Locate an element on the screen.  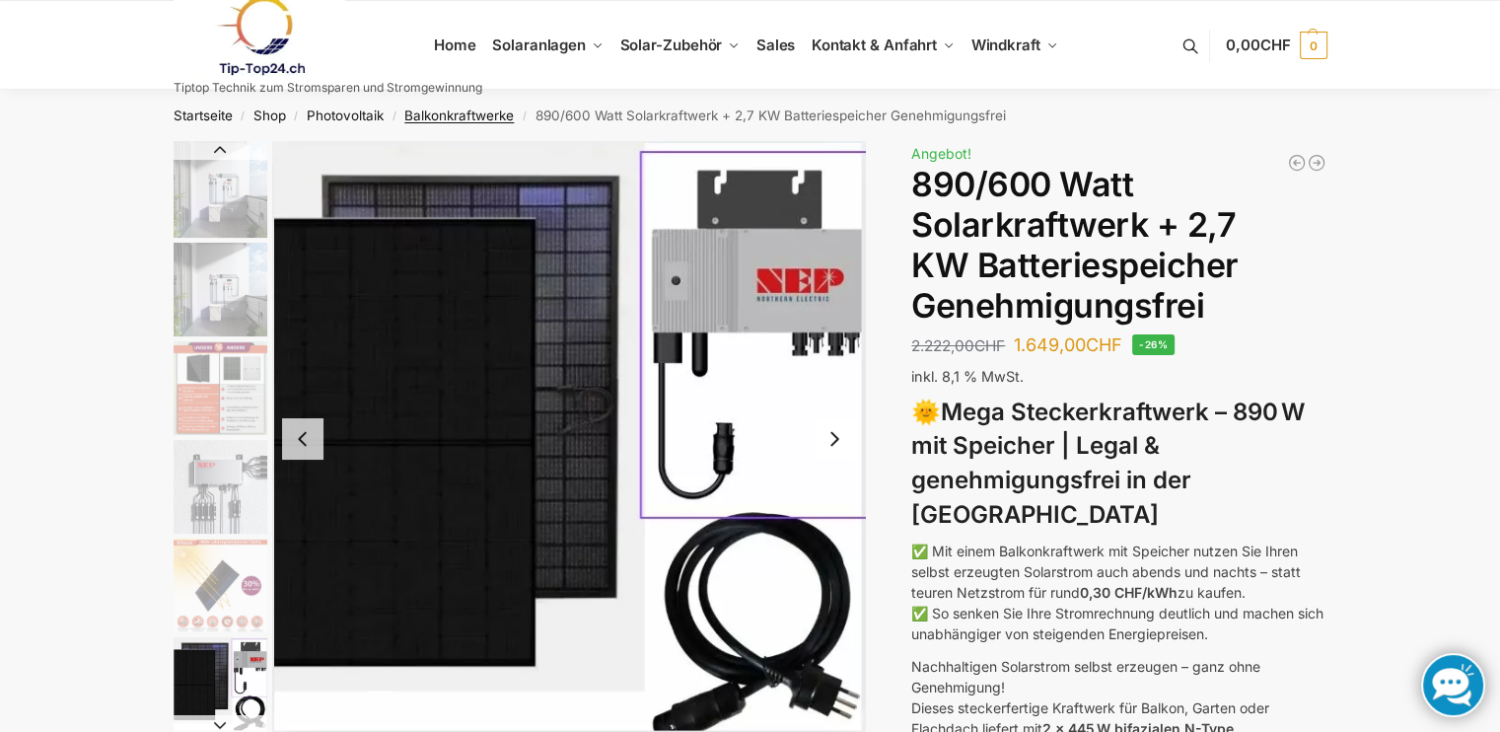
img: Bificial 30 % mehr Leistung is located at coordinates (220, 585).